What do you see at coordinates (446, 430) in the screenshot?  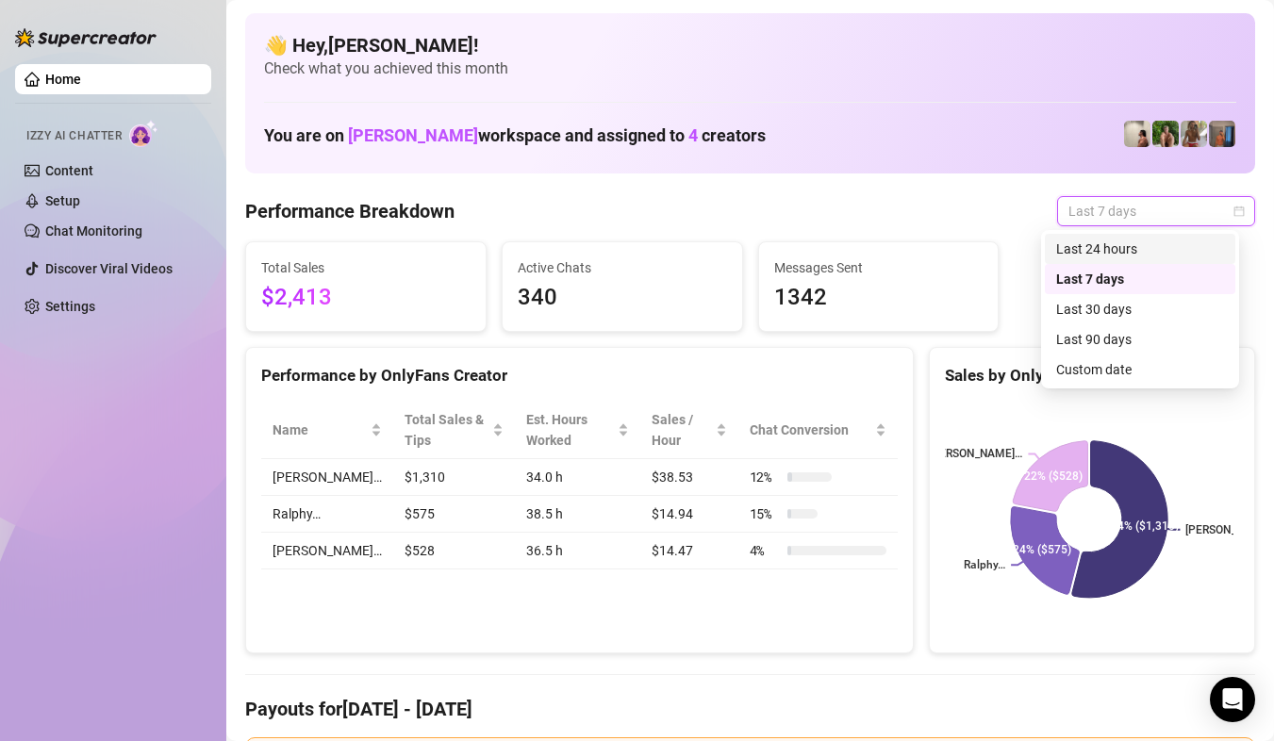 I see `span: Total Sales & Tips` at bounding box center [446, 430].